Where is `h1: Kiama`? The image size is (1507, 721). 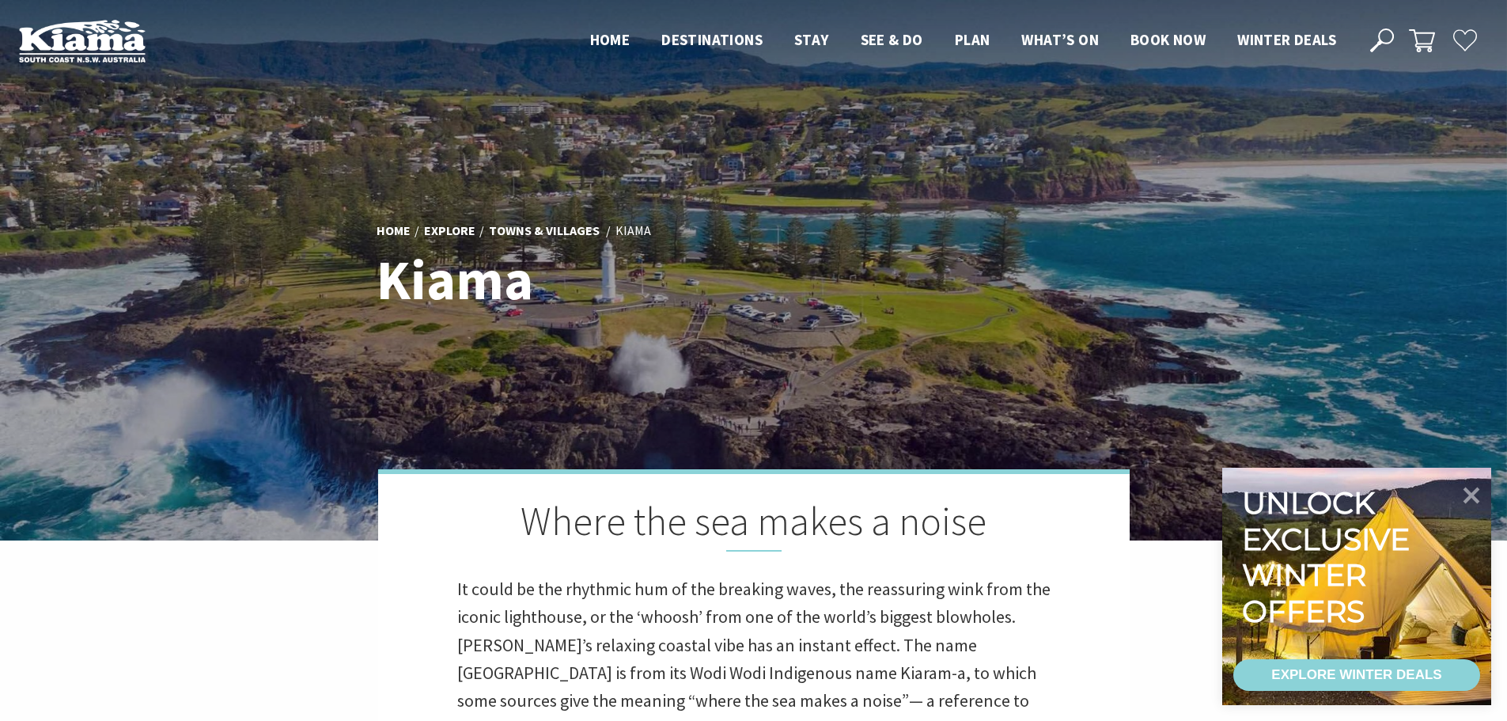
h1: Kiama is located at coordinates (600, 279).